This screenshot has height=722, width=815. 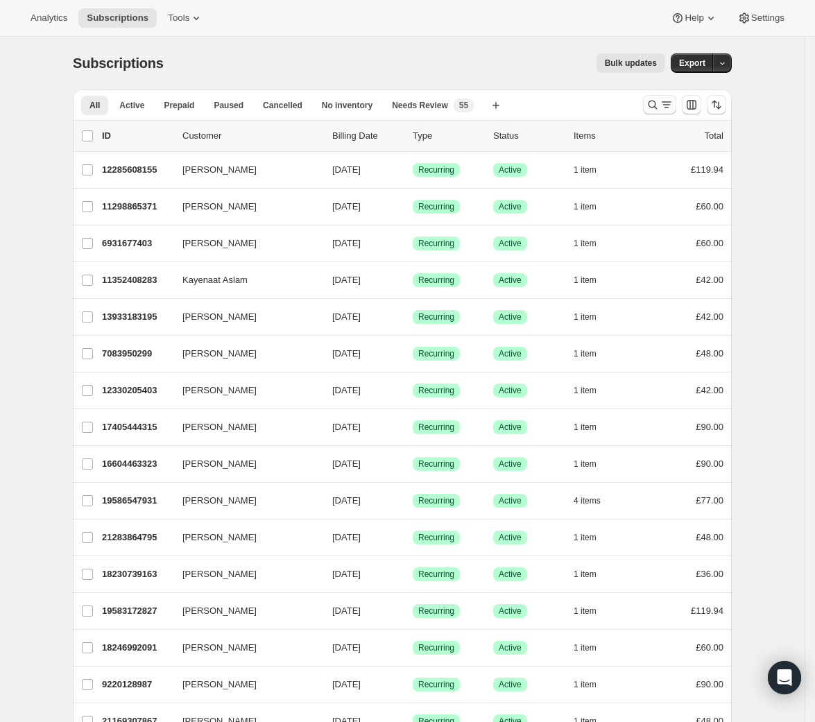 I want to click on span: All, so click(x=94, y=105).